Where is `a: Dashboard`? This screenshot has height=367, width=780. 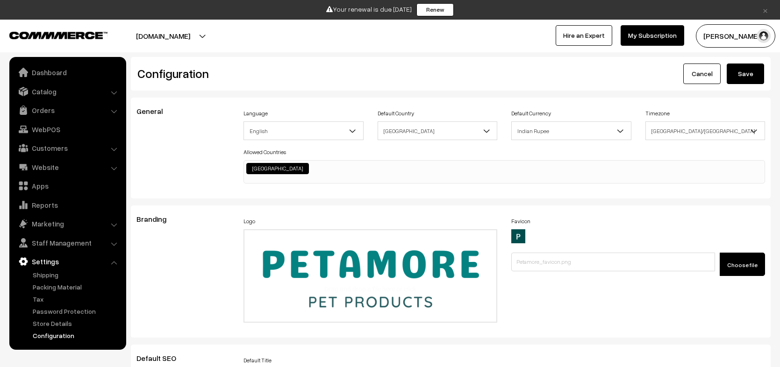 a: Dashboard is located at coordinates (67, 72).